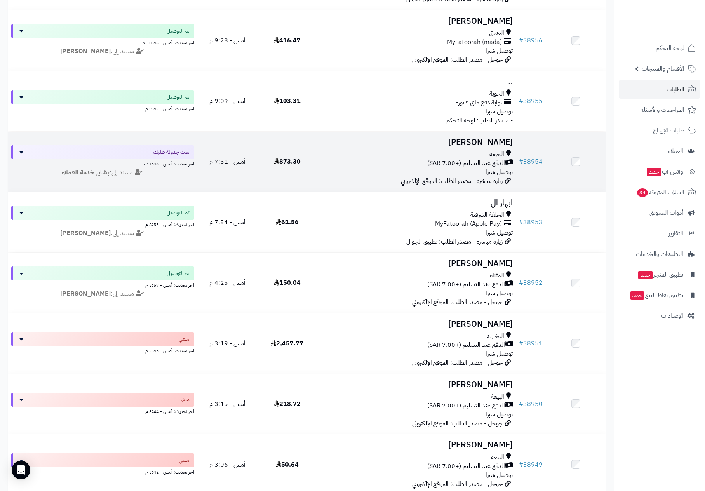 The image size is (705, 491). I want to click on span: أمس - 3:06 م, so click(227, 464).